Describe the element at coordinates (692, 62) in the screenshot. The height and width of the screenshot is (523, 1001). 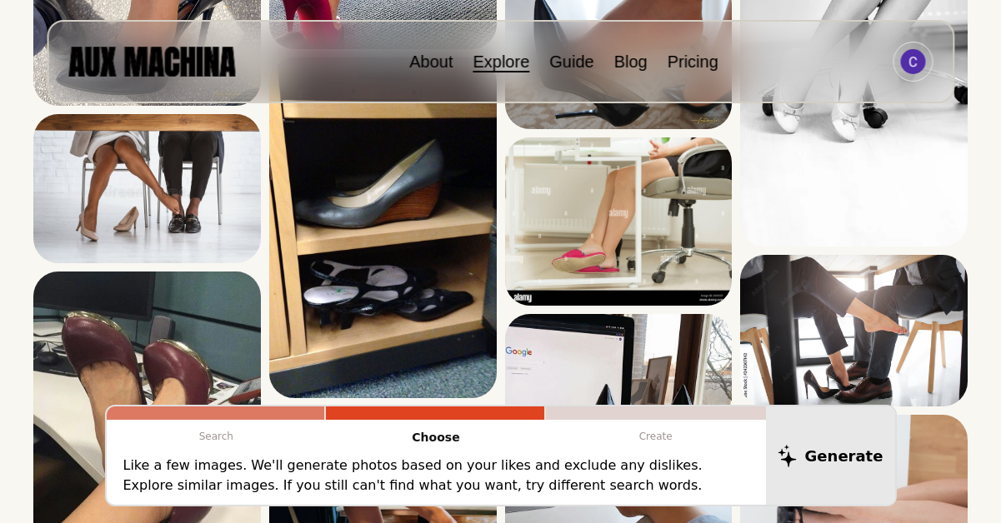
I see `a: Pricing` at that location.